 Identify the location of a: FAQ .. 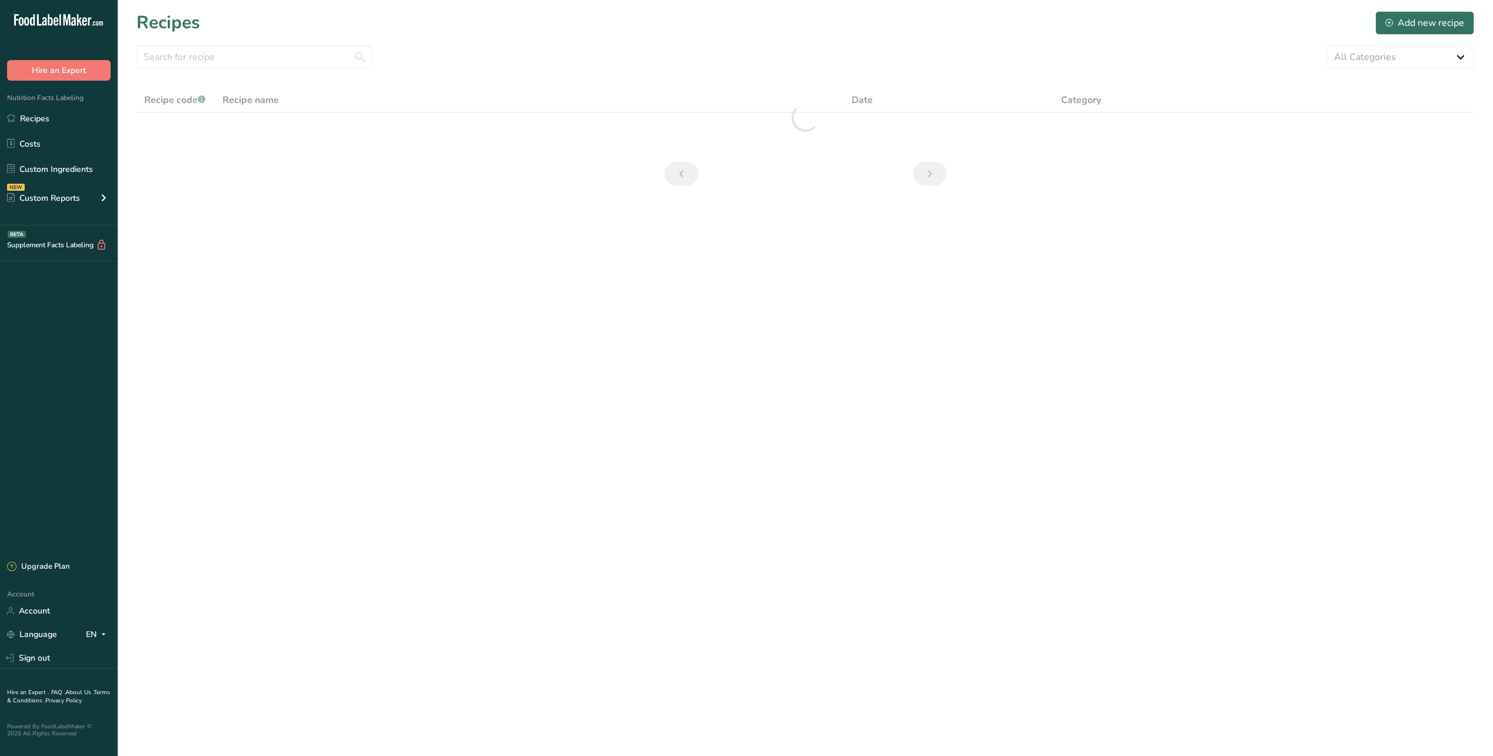
(58, 692).